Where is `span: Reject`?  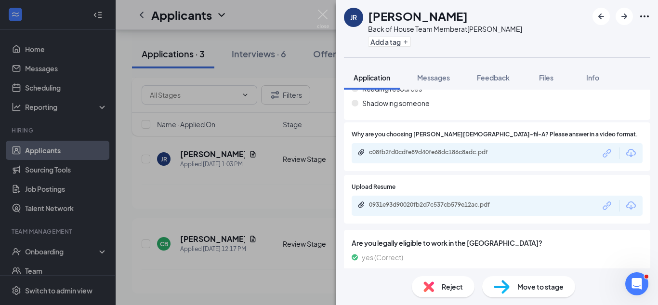
span: Reject is located at coordinates (452, 287).